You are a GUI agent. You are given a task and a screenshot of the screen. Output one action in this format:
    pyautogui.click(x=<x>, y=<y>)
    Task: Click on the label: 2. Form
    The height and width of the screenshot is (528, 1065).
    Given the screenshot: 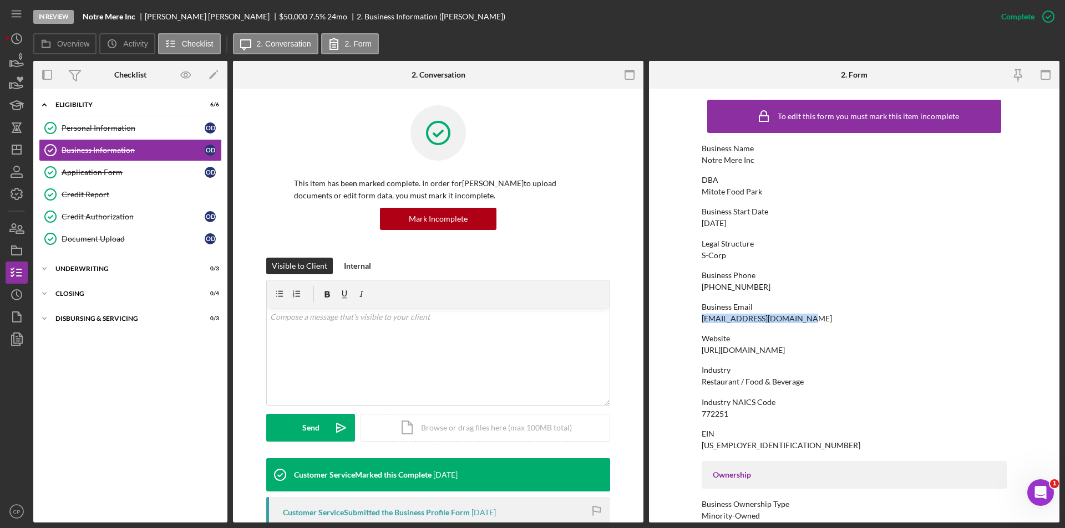 What is the action you would take?
    pyautogui.click(x=358, y=44)
    